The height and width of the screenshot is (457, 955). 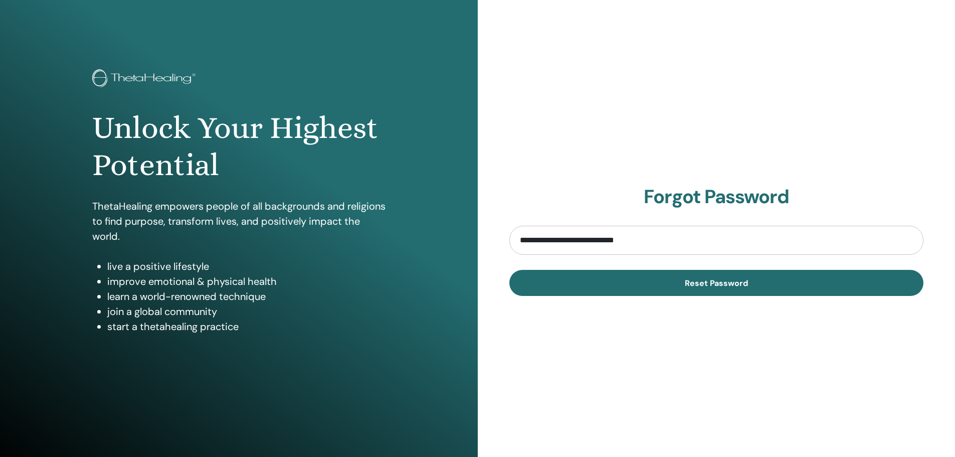 I want to click on span: Reset Password, so click(x=716, y=283).